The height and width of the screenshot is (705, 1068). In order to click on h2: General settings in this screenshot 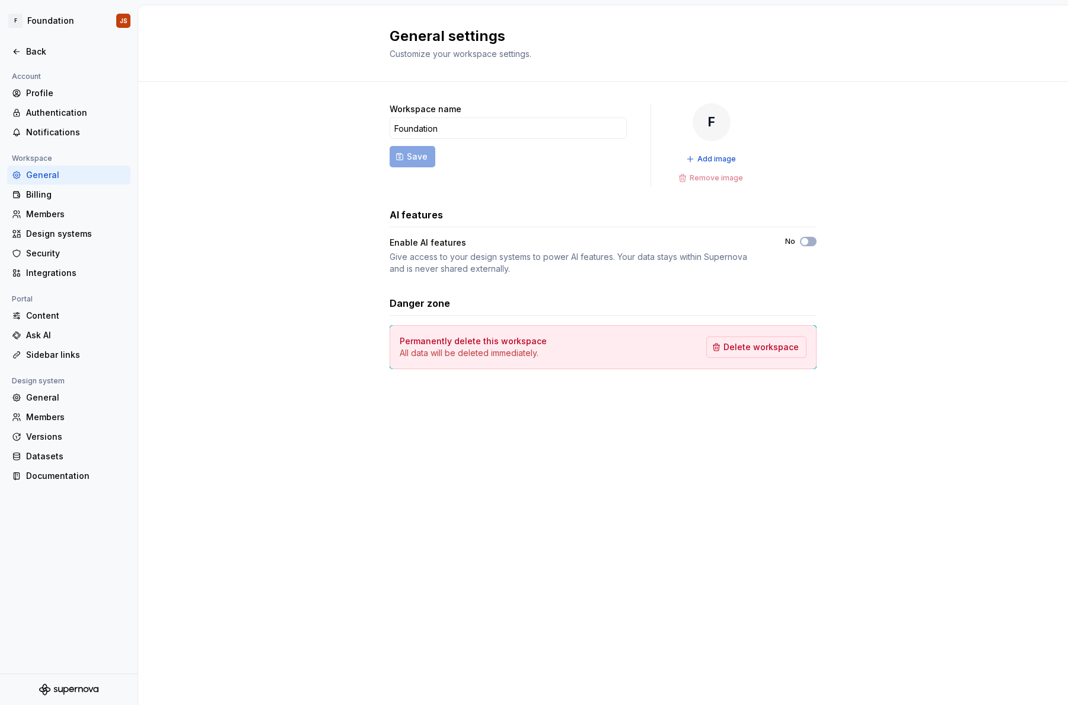, I will do `click(596, 36)`.